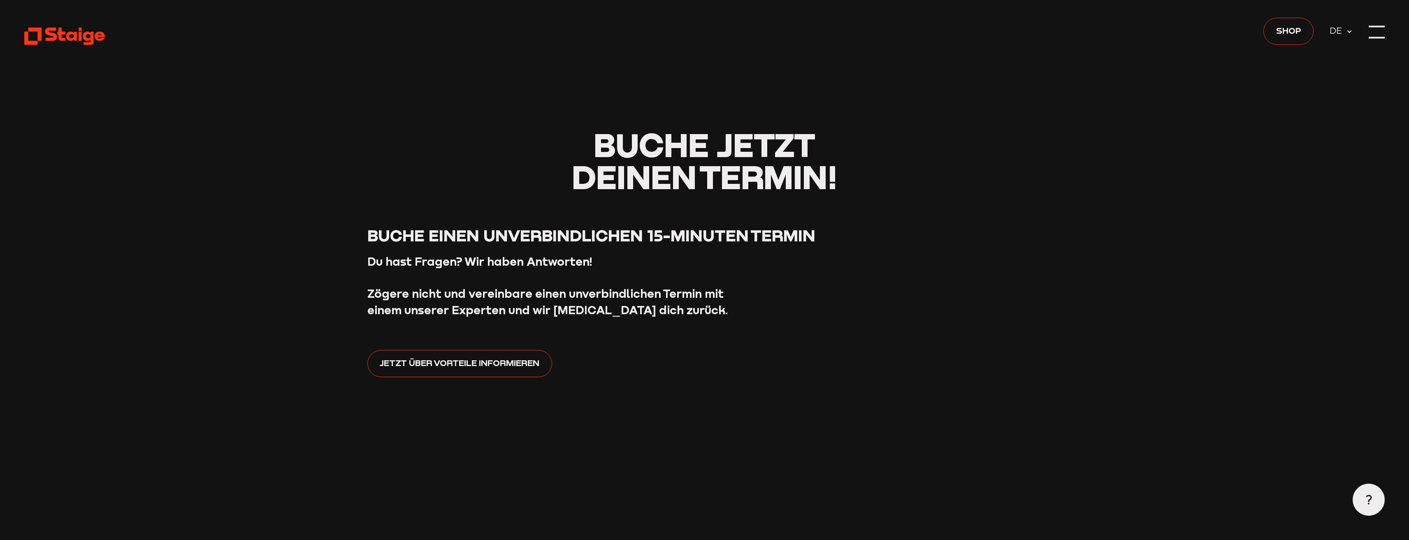 The height and width of the screenshot is (540, 1409). I want to click on a: Shop, so click(1288, 31).